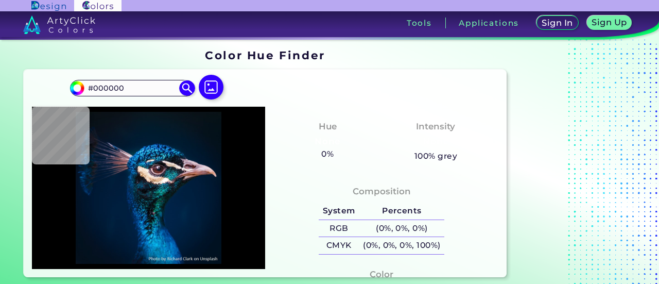 The height and width of the screenshot is (284, 659). I want to click on h5: Sign In, so click(557, 23).